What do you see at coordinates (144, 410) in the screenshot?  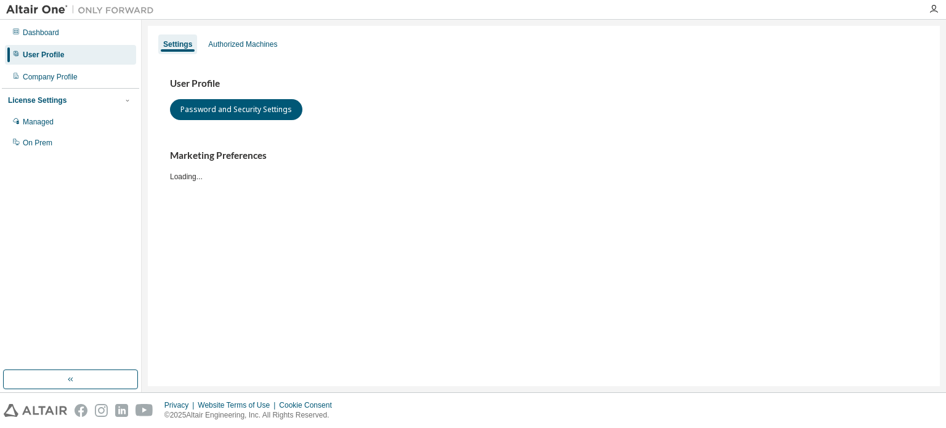 I see `img: youtube.svg` at bounding box center [144, 410].